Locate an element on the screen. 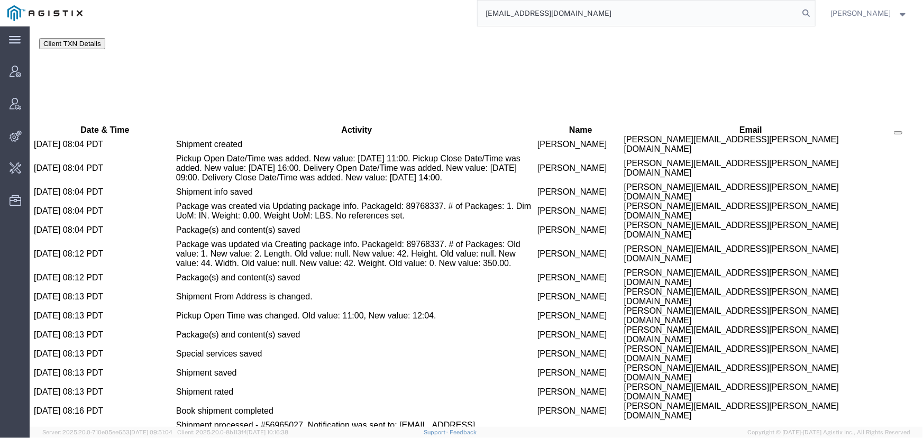  td: Shipment From Address is changed. is located at coordinates (327, 270).